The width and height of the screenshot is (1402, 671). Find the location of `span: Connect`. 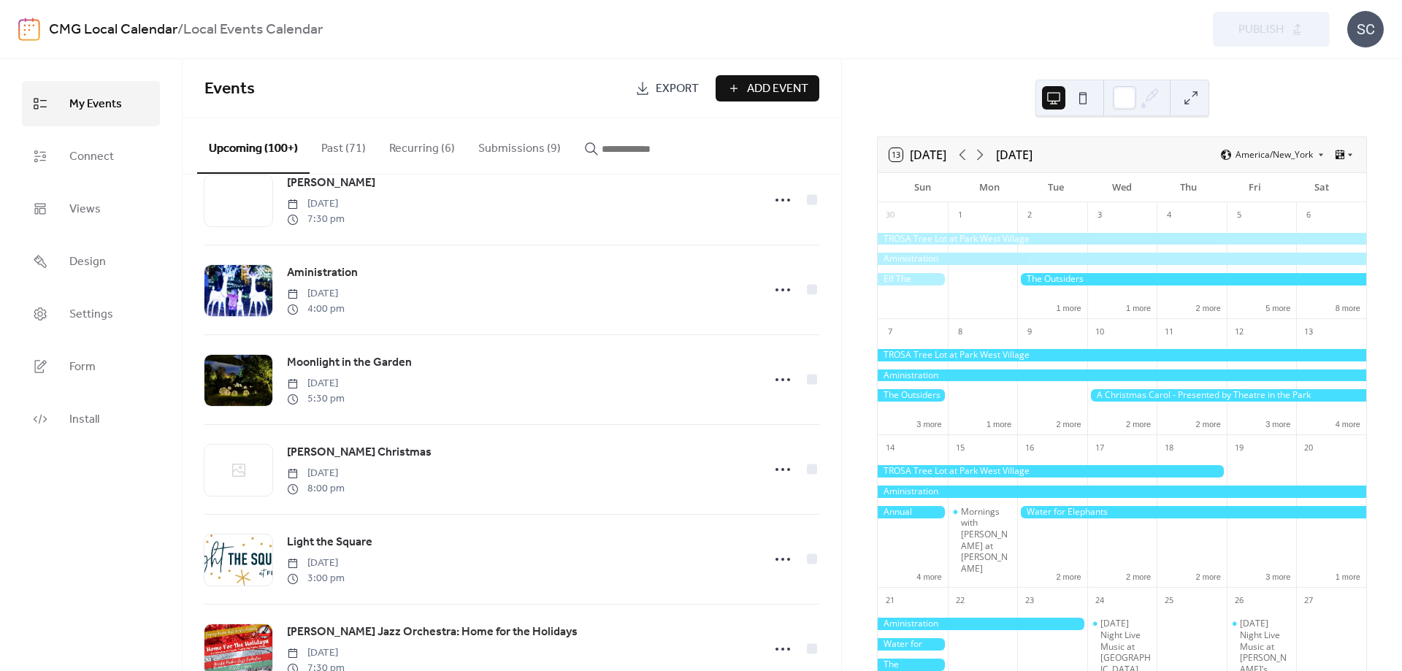

span: Connect is located at coordinates (91, 157).